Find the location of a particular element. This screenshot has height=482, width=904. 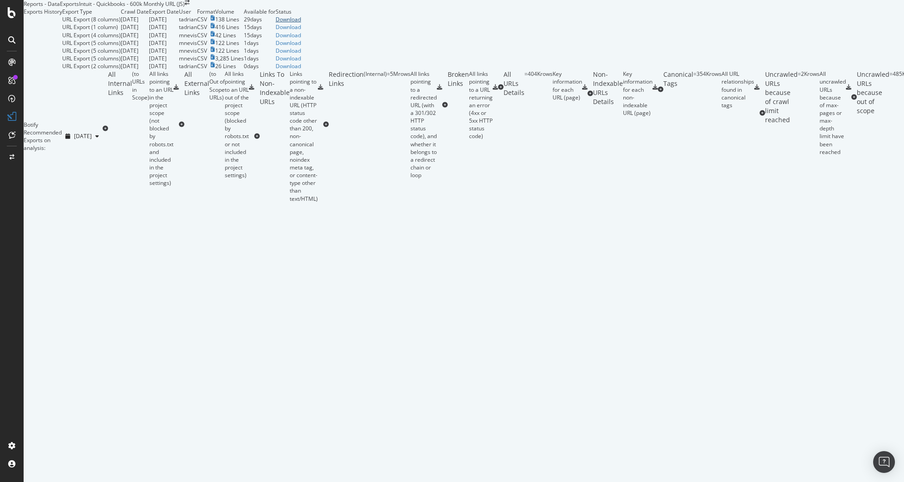

div: = 404K rows is located at coordinates (538, 87).